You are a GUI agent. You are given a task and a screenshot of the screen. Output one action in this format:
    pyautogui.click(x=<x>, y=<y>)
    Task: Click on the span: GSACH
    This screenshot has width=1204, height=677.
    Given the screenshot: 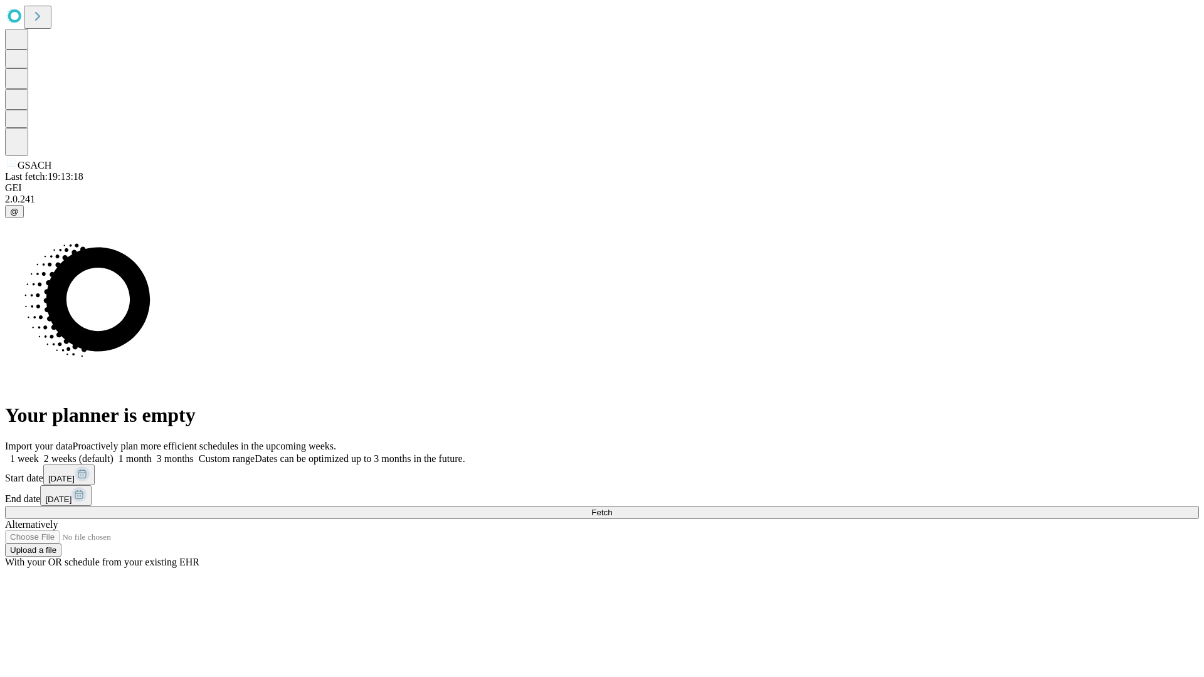 What is the action you would take?
    pyautogui.click(x=34, y=165)
    